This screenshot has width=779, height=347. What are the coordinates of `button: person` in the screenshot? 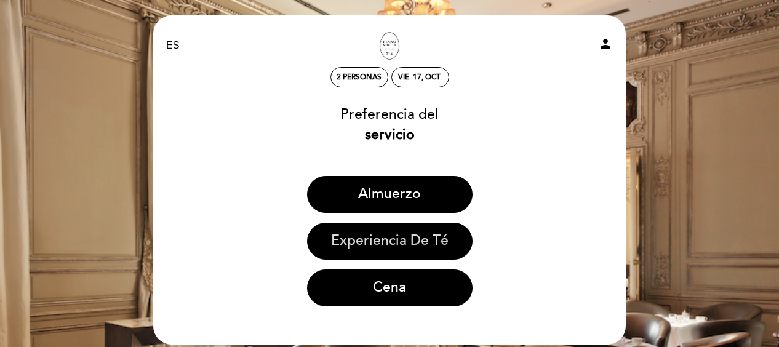 It's located at (605, 46).